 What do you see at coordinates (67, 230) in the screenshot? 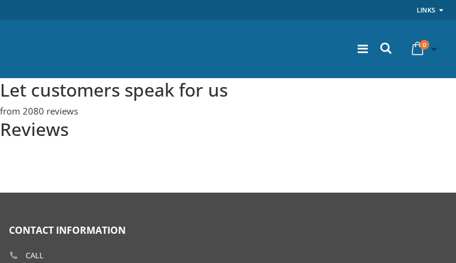
I see `span: Contact Information` at bounding box center [67, 230].